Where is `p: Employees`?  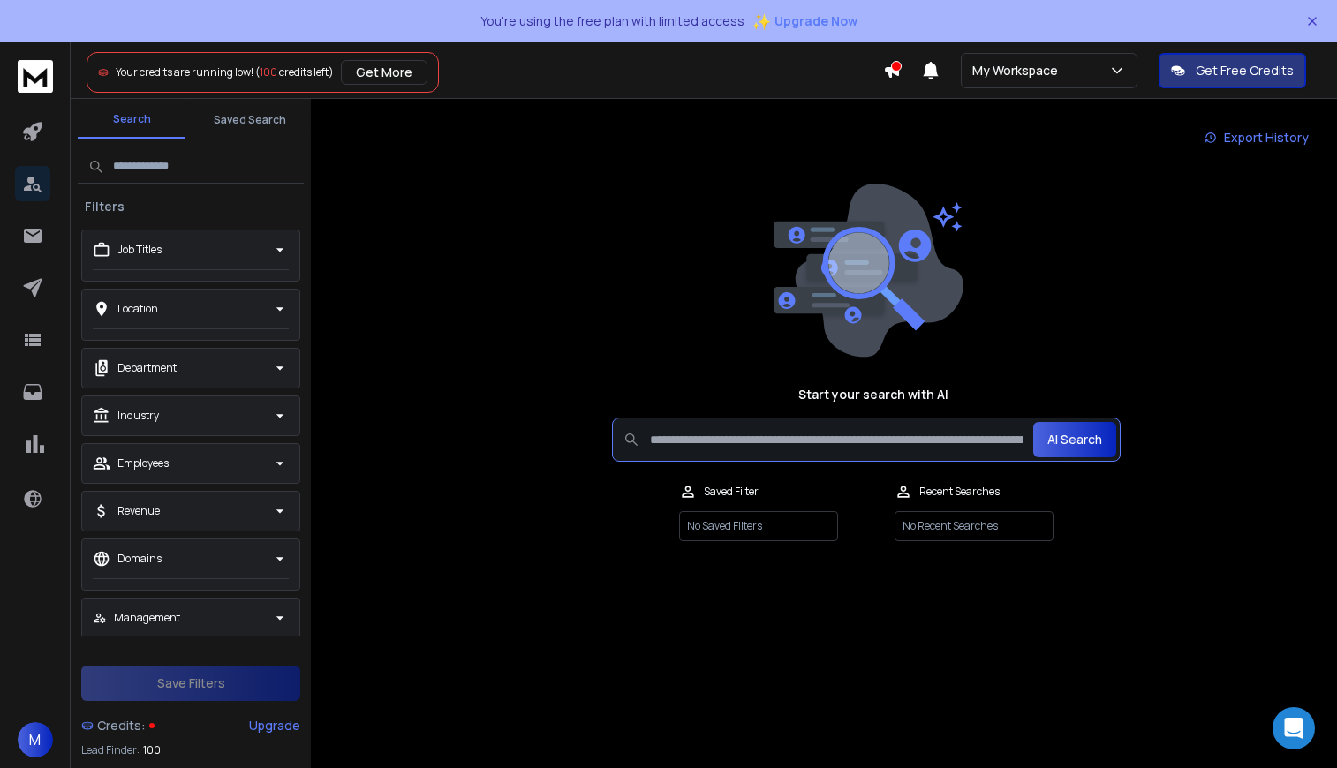 p: Employees is located at coordinates (143, 463).